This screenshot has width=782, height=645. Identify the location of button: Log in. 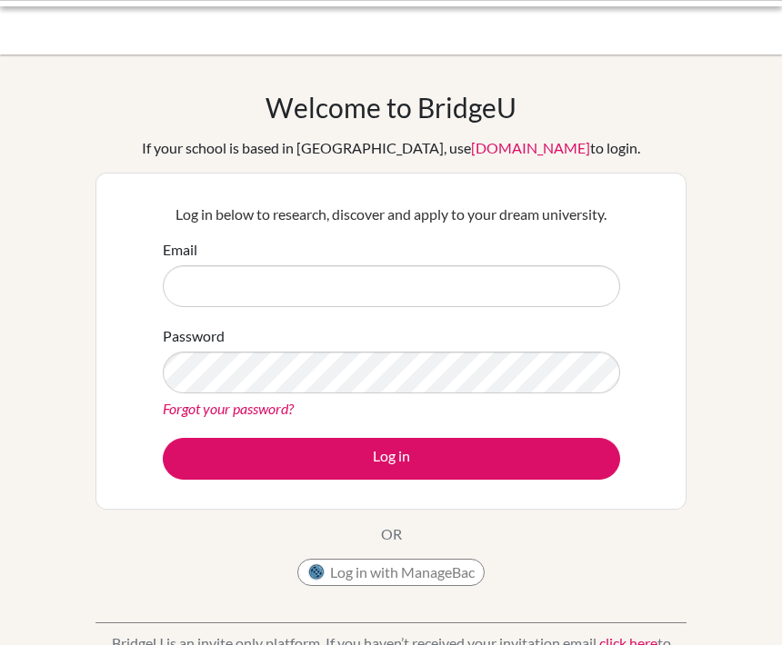
(391, 459).